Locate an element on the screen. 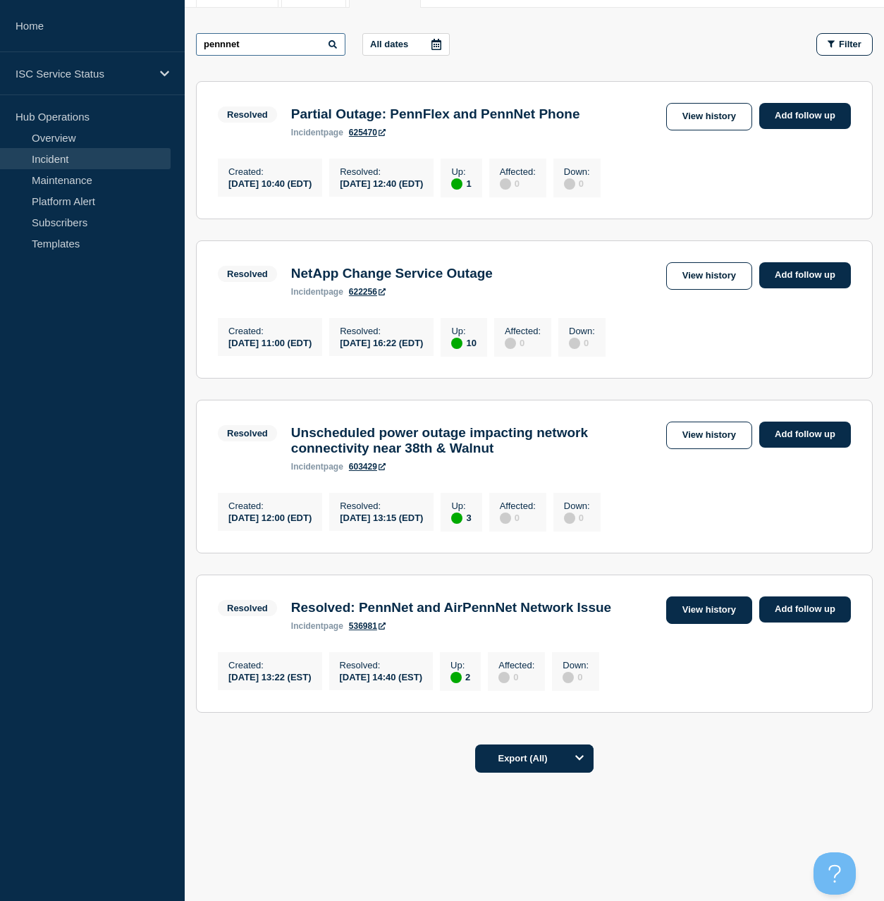  button: All dates is located at coordinates (406, 44).